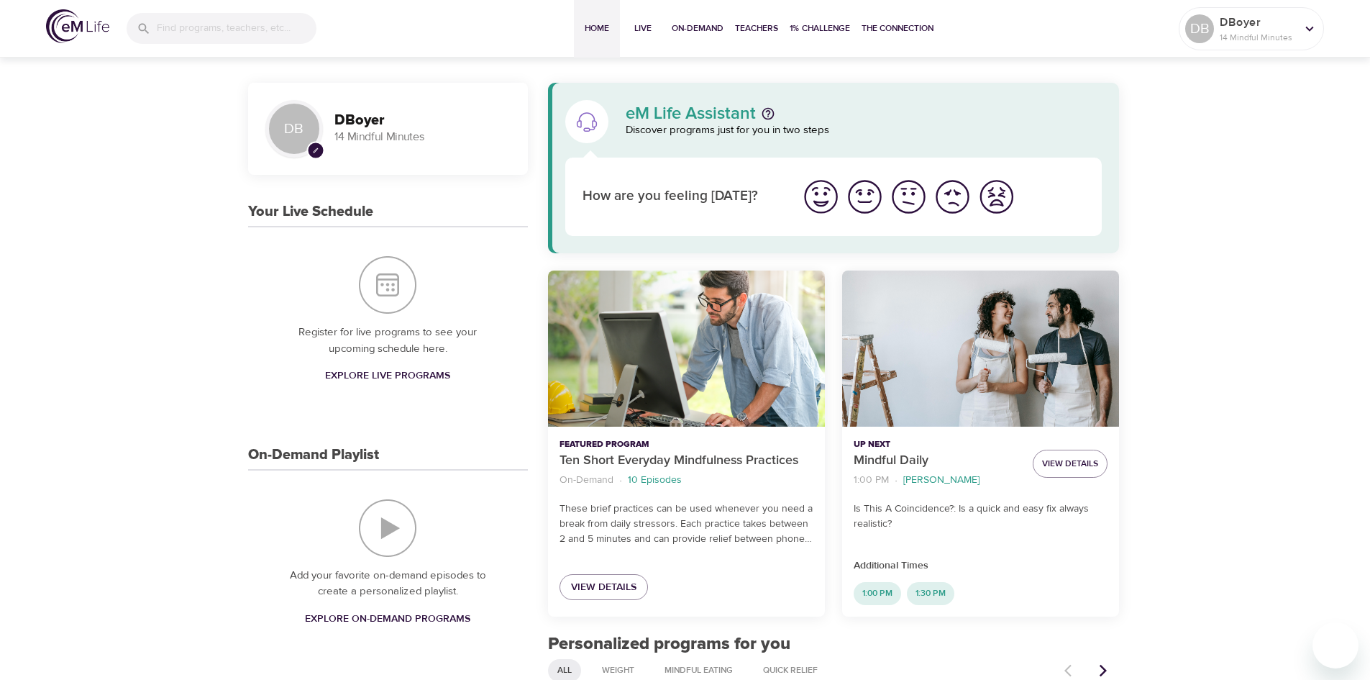 This screenshot has height=680, width=1370. What do you see at coordinates (643, 28) in the screenshot?
I see `span: Live` at bounding box center [643, 28].